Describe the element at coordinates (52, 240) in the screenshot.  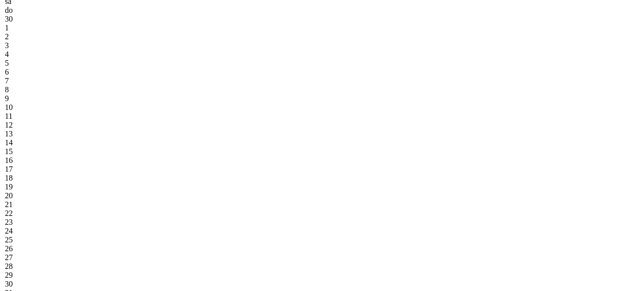
I see `div: Choose Friday, July 25th, 2025` at that location.